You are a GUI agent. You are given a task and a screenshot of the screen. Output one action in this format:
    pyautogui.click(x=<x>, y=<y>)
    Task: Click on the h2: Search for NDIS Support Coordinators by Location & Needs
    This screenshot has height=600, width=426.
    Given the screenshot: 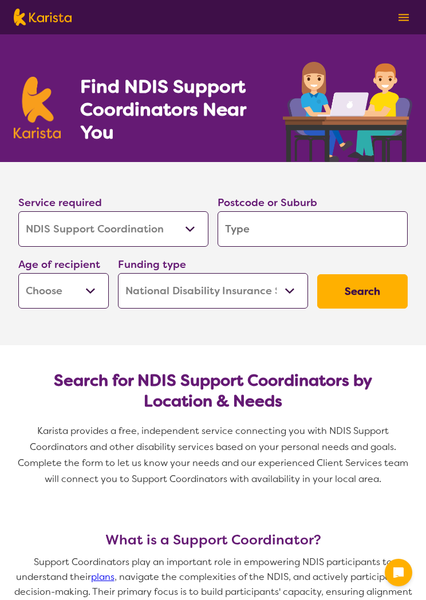 What is the action you would take?
    pyautogui.click(x=213, y=391)
    